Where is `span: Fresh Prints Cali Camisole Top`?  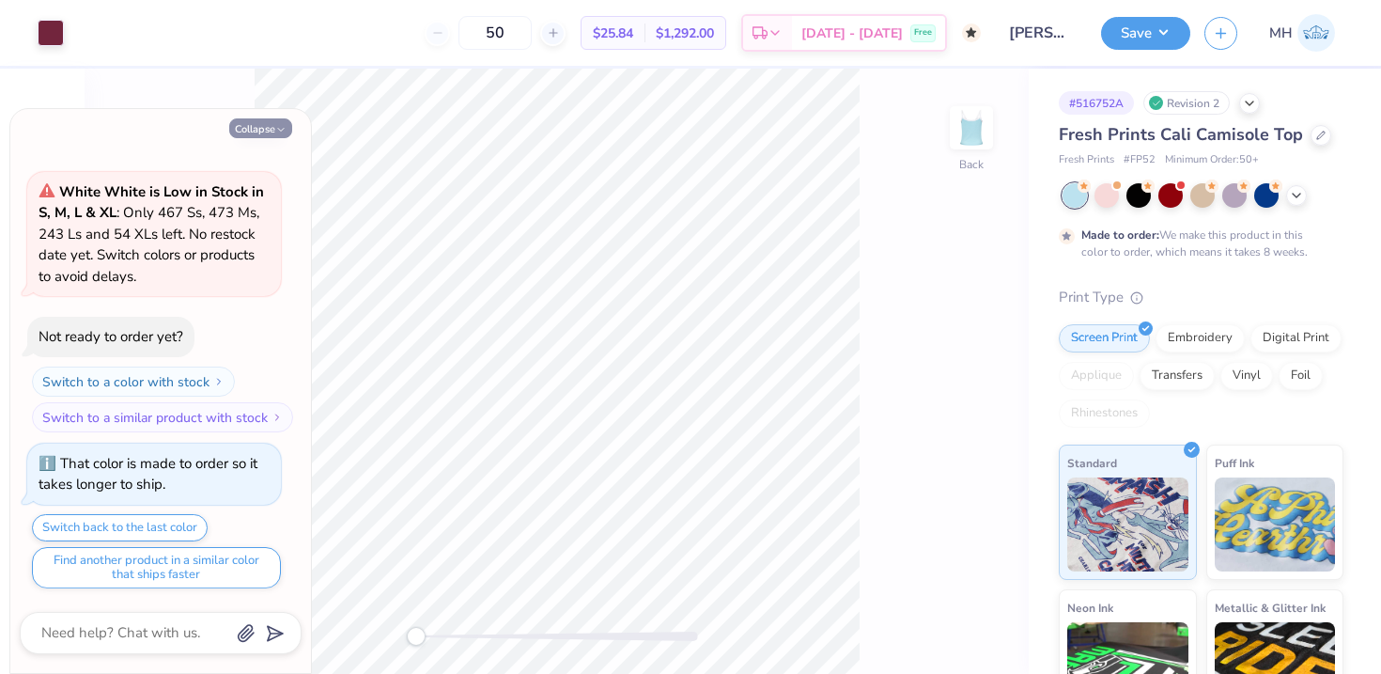
span: Fresh Prints Cali Camisole Top is located at coordinates (1181, 134).